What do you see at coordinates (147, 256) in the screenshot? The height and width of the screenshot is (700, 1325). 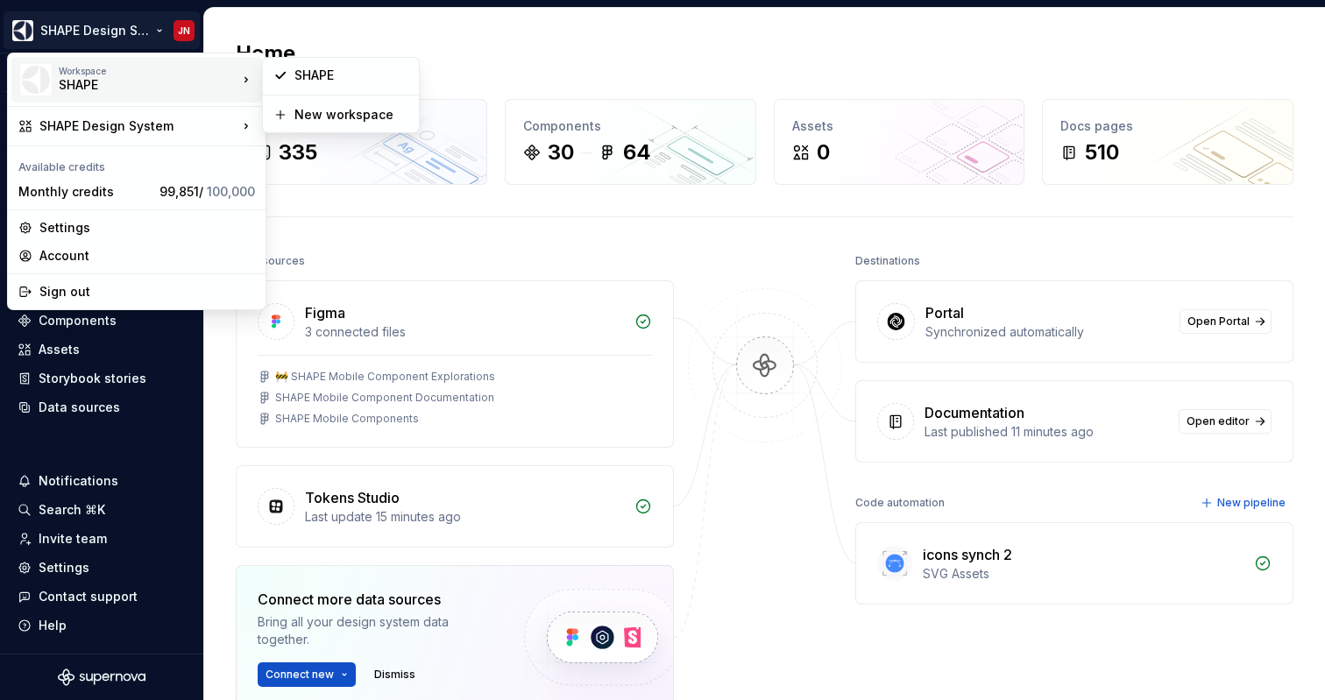 I see `div: Account` at bounding box center [147, 256].